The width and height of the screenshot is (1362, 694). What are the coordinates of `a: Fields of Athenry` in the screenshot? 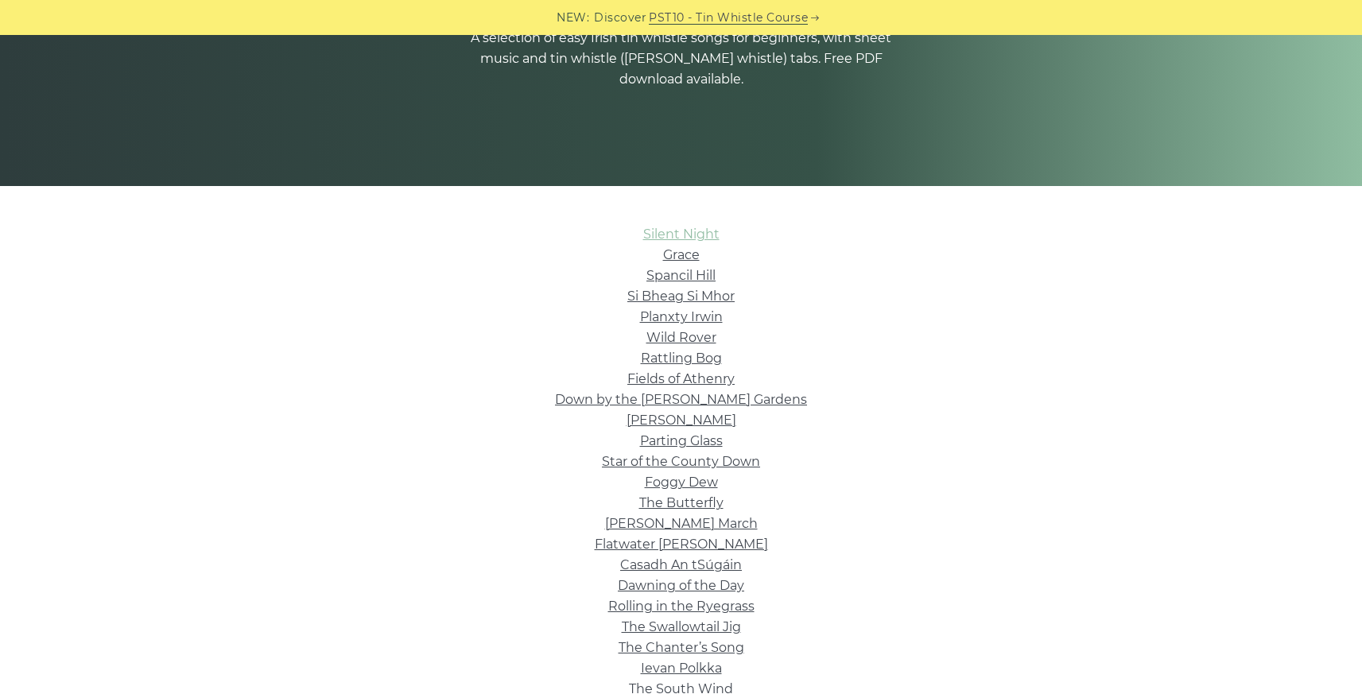 It's located at (681, 378).